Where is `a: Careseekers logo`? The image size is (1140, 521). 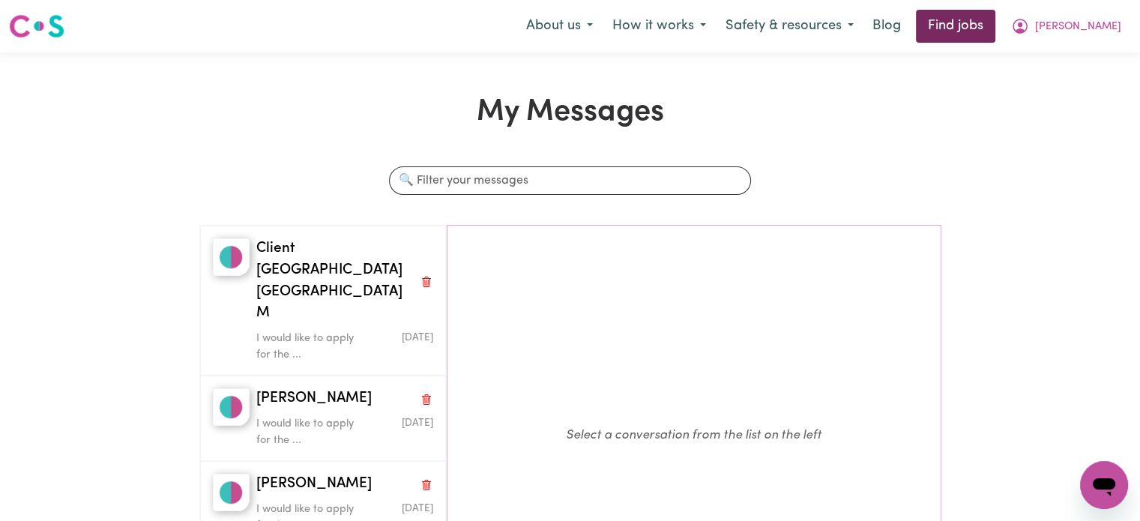
a: Careseekers logo is located at coordinates (37, 26).